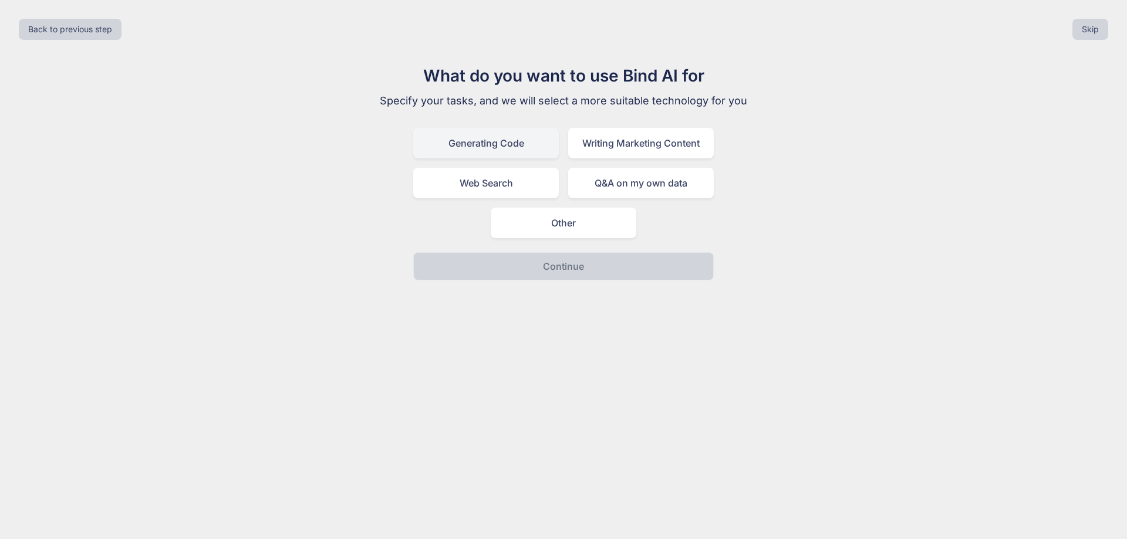 The image size is (1127, 539). Describe the element at coordinates (564, 267) in the screenshot. I see `button: Continue` at that location.